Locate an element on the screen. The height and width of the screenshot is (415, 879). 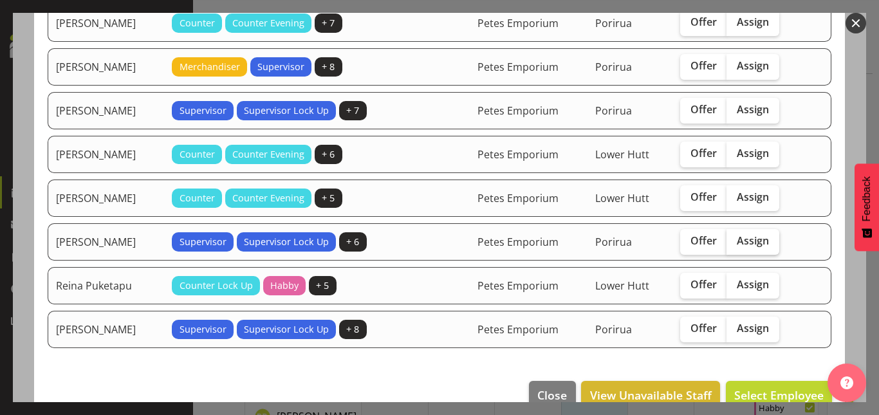
td: Reina Puketapu is located at coordinates (106, 286).